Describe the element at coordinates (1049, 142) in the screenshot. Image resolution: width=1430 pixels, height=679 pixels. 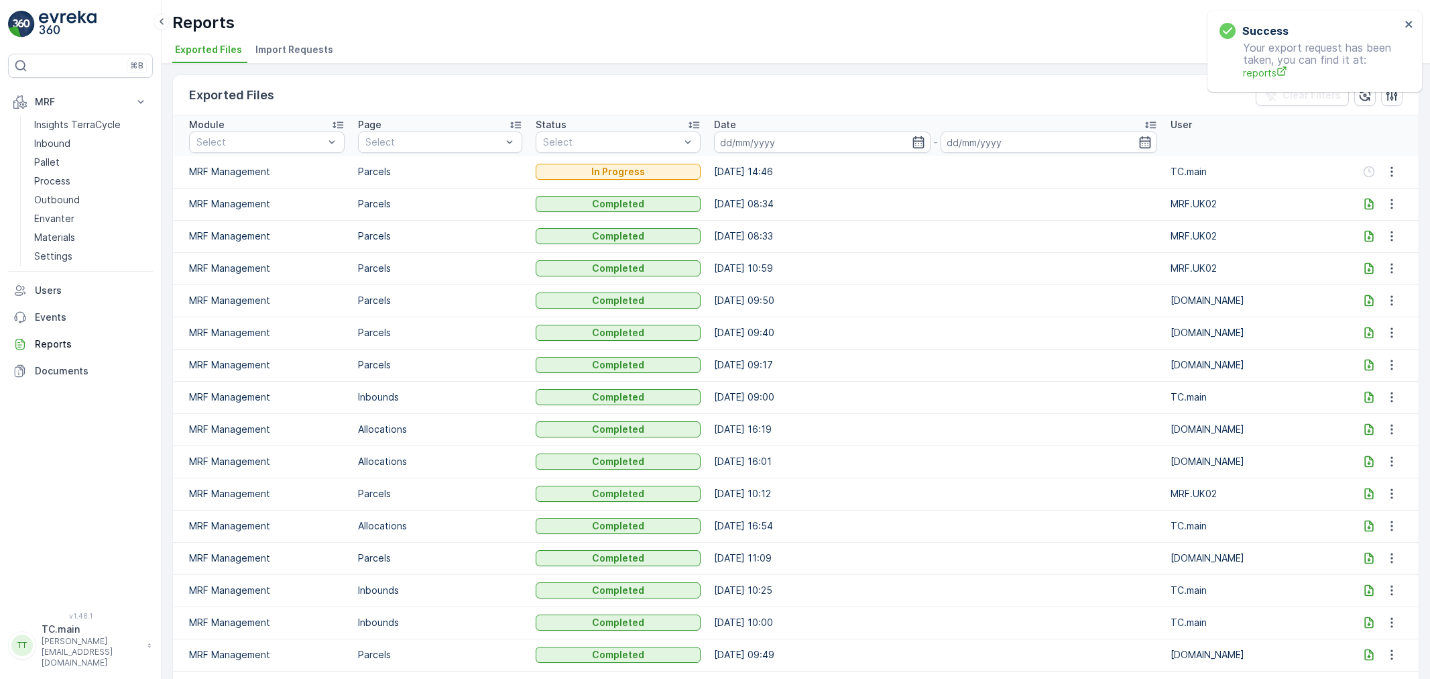
I see `input: dd/mm/yyyy` at that location.